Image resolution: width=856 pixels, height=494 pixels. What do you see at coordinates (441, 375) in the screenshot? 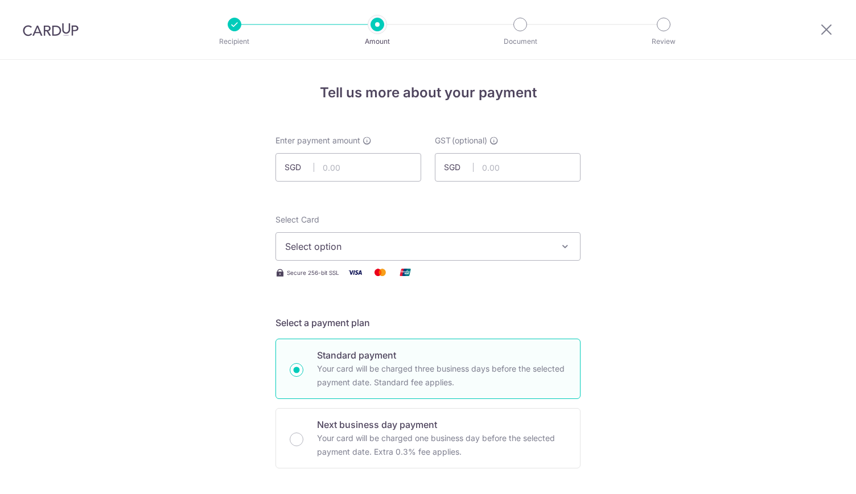
I see `p: Your card will be charged three business days before the selected payment date. Standard fee appl...` at bounding box center [441, 375].